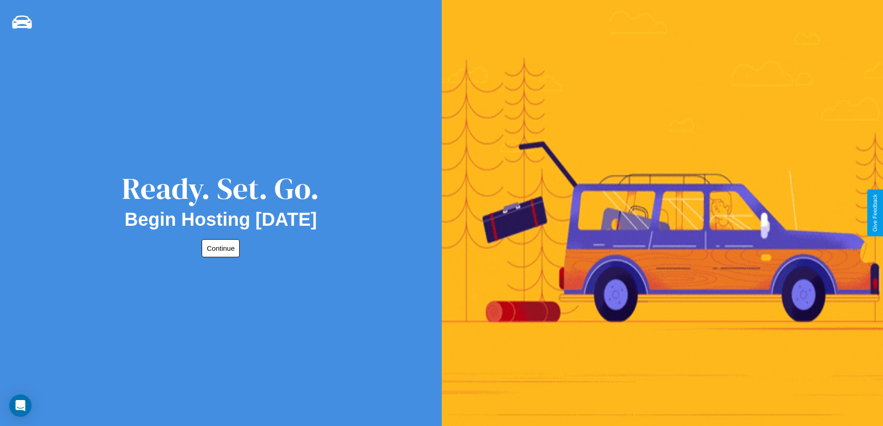 This screenshot has width=883, height=426. Describe the element at coordinates (221, 188) in the screenshot. I see `div: Ready. Set. Go.` at that location.